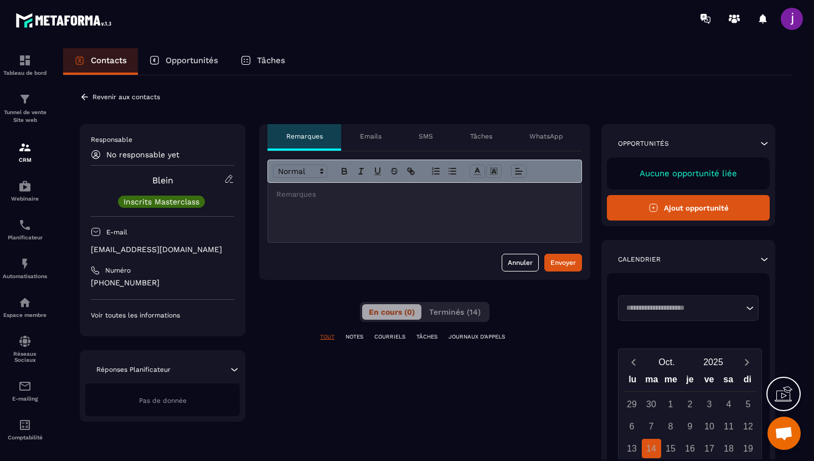 The height and width of the screenshot is (461, 814). I want to click on a: emailemailE-mailing, so click(25, 391).